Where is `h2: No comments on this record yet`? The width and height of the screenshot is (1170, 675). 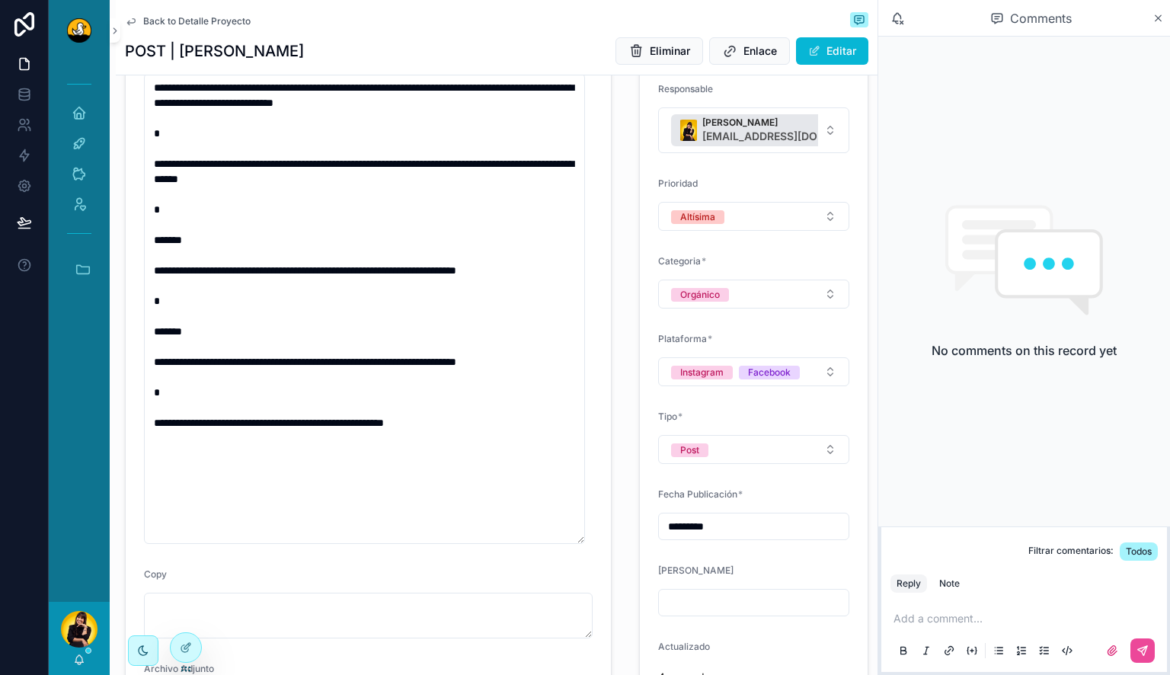
h2: No comments on this record yet is located at coordinates (1024, 350).